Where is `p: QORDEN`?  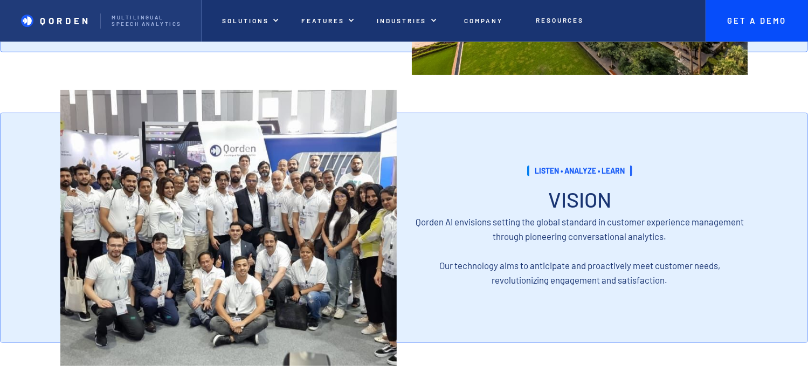
p: QORDEN is located at coordinates (65, 20).